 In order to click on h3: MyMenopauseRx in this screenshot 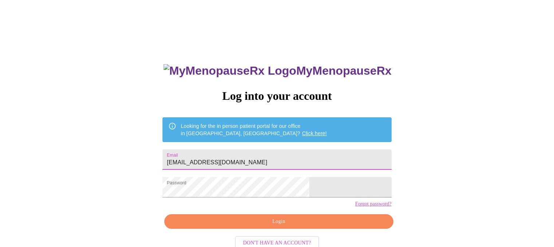, I will do `click(278, 71)`.